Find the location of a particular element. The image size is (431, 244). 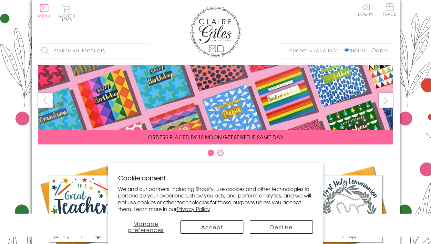

h2: Cookie consent is located at coordinates (216, 178).